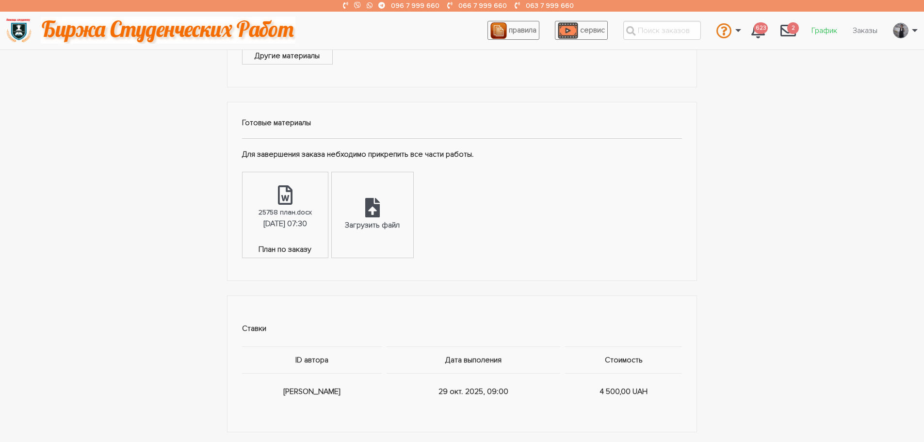 This screenshot has width=924, height=442. Describe the element at coordinates (474, 360) in the screenshot. I see `th: Дата выполения` at that location.